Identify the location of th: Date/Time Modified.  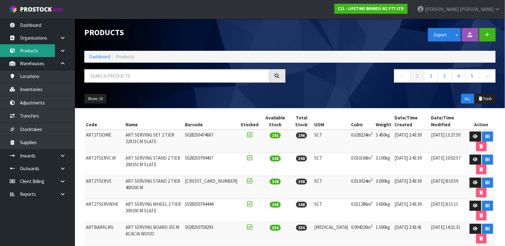
(449, 122).